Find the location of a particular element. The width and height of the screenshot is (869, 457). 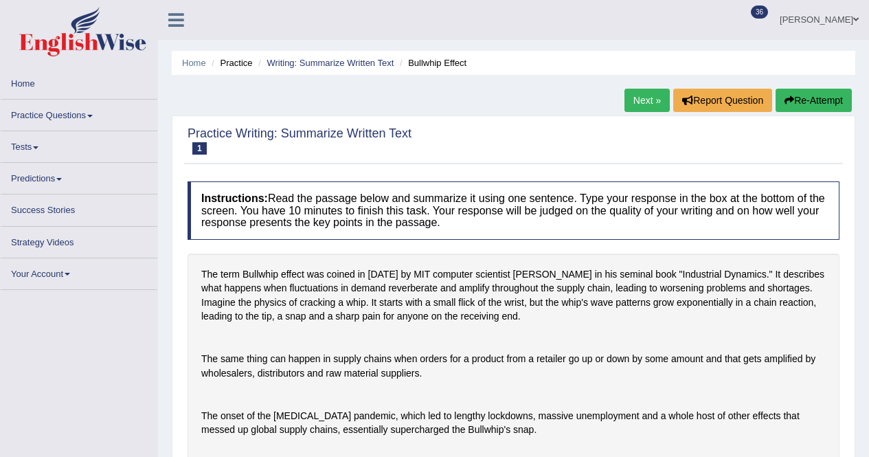

li: Practice is located at coordinates (230, 63).